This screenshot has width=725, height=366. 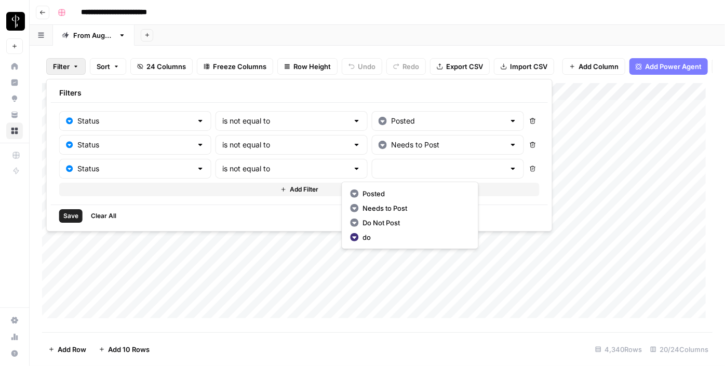 I want to click on span: Sort, so click(x=103, y=66).